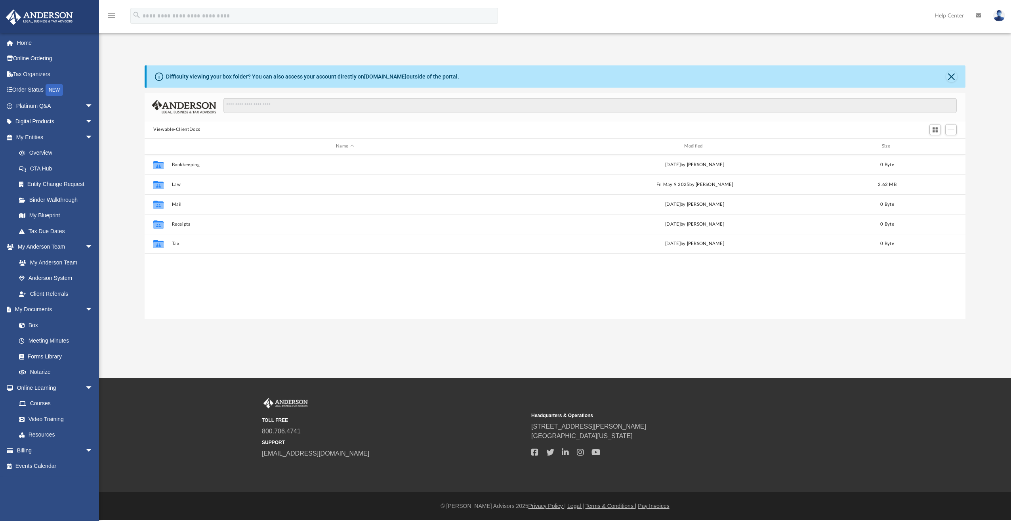 Image resolution: width=1011 pixels, height=521 pixels. What do you see at coordinates (345, 224) in the screenshot?
I see `button: Receipts` at bounding box center [345, 224].